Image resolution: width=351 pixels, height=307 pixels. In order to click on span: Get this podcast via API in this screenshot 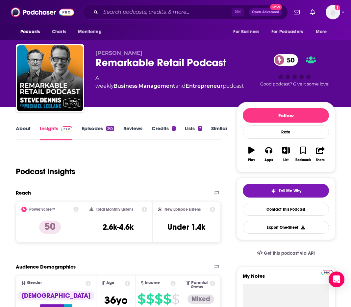, I will do `click(289, 253)`.